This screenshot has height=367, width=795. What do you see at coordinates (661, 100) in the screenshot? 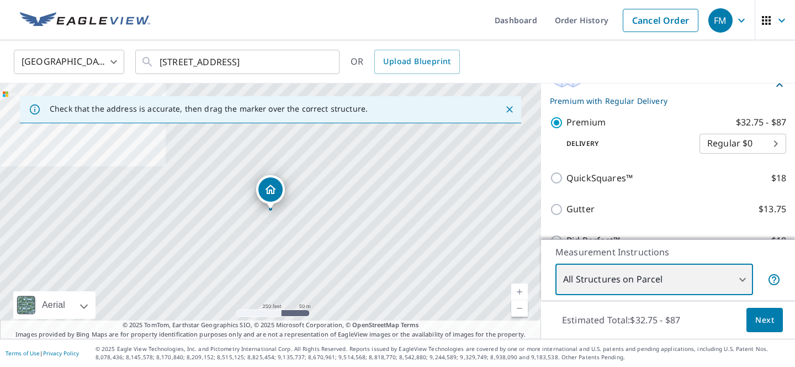
I see `p: Premium with Regular Delivery` at bounding box center [661, 100].